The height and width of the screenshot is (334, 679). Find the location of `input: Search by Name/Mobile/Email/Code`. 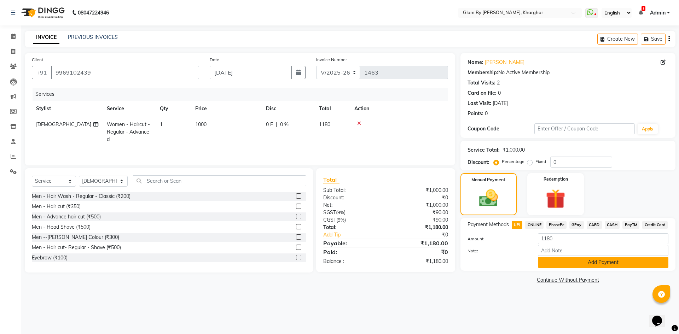

input: Search by Name/Mobile/Email/Code is located at coordinates (125, 73).